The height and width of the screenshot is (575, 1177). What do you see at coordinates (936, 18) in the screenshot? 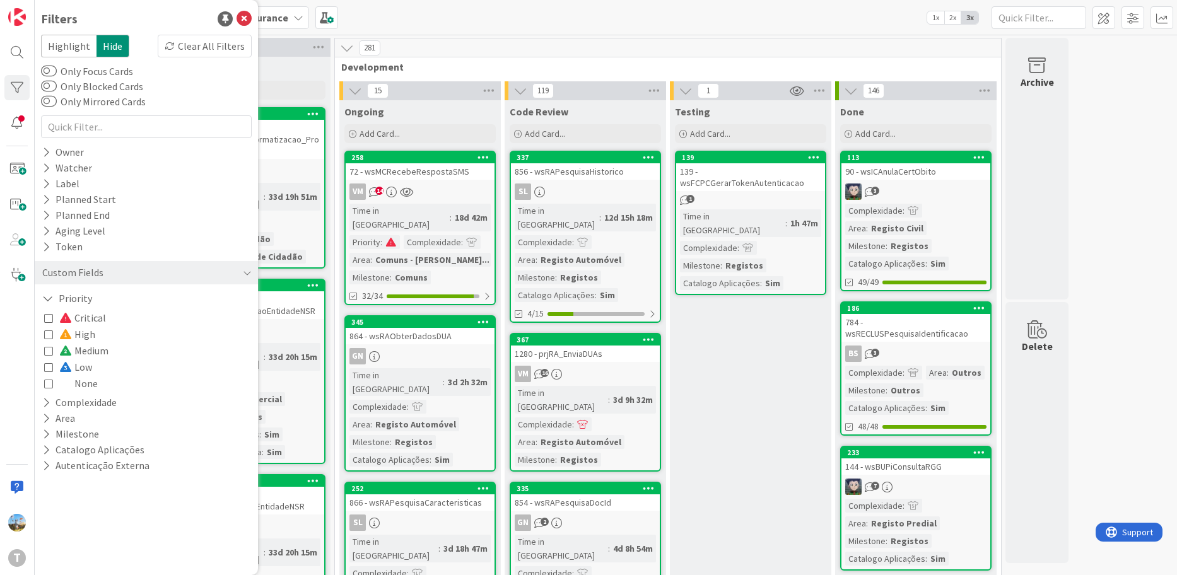
I see `span: 1x` at bounding box center [936, 18].